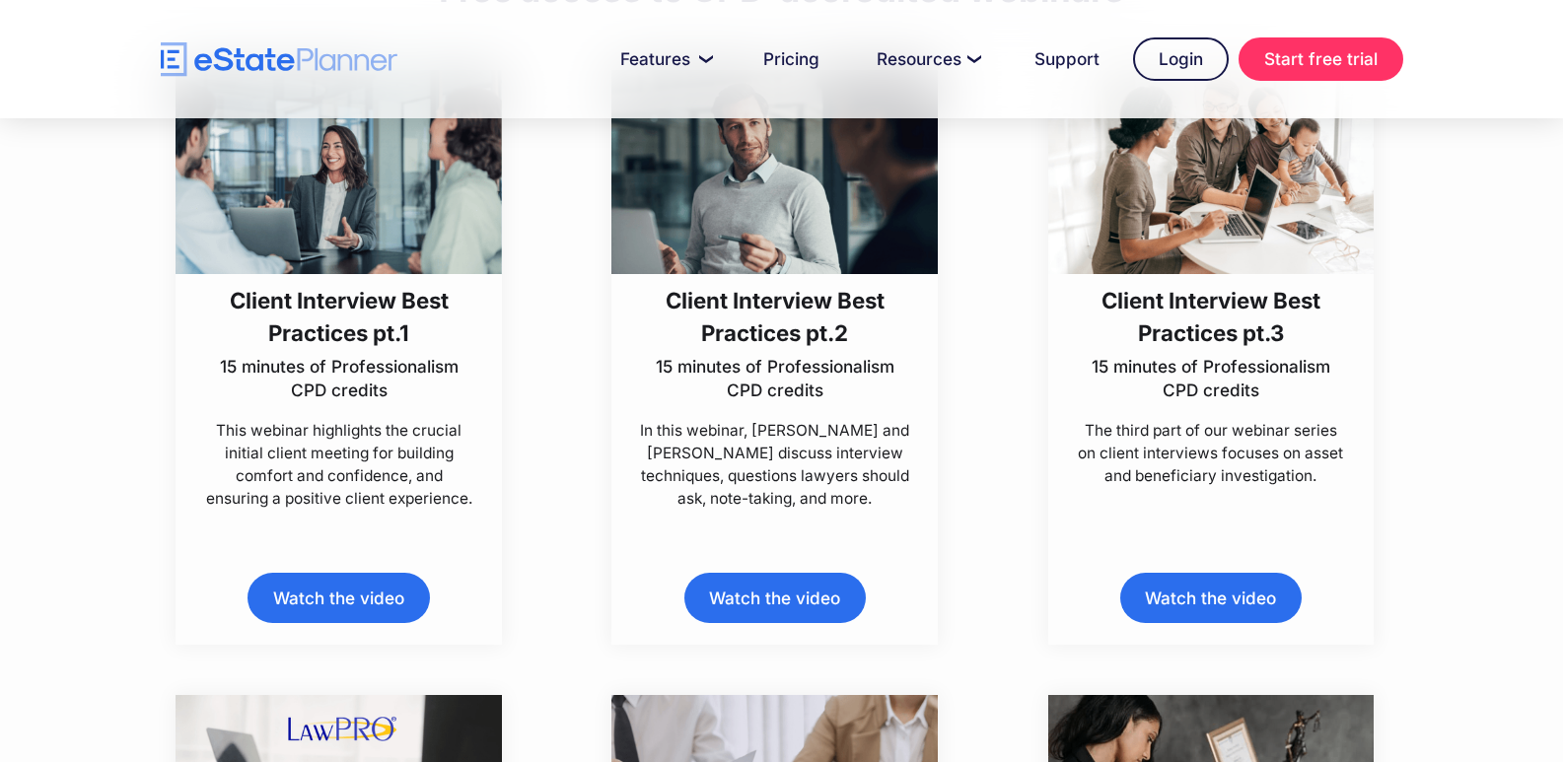  Describe the element at coordinates (663, 59) in the screenshot. I see `a: Features` at that location.